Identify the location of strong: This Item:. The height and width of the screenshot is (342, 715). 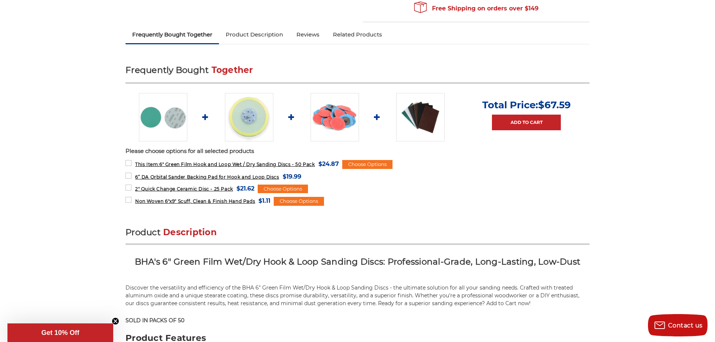
(147, 164).